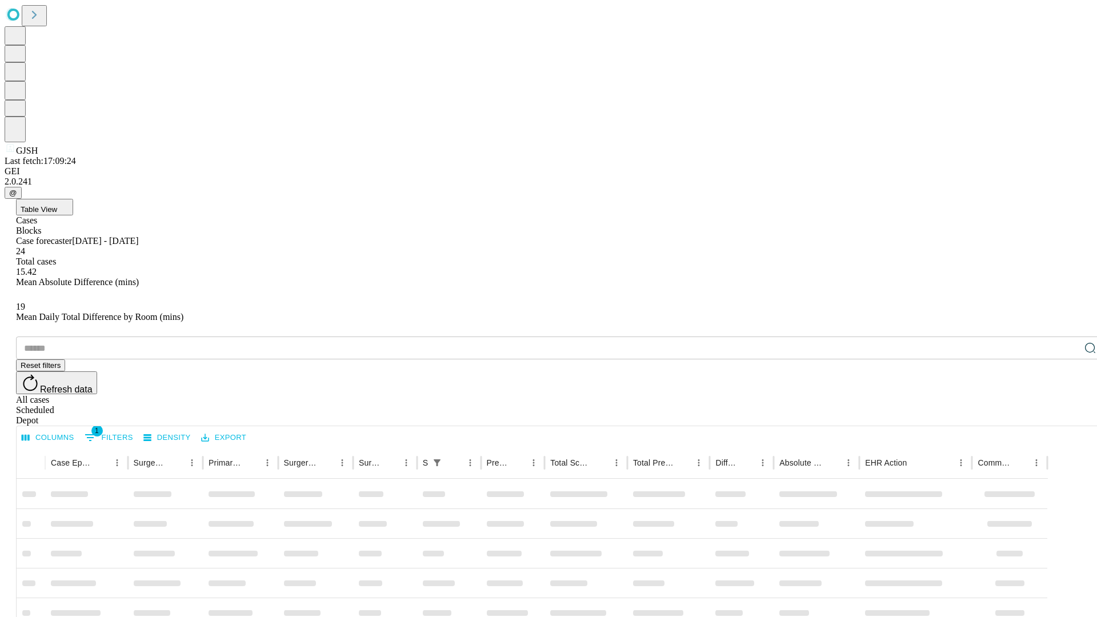 The image size is (1097, 617). Describe the element at coordinates (71, 463) in the screenshot. I see `div: Case Epic Id` at that location.